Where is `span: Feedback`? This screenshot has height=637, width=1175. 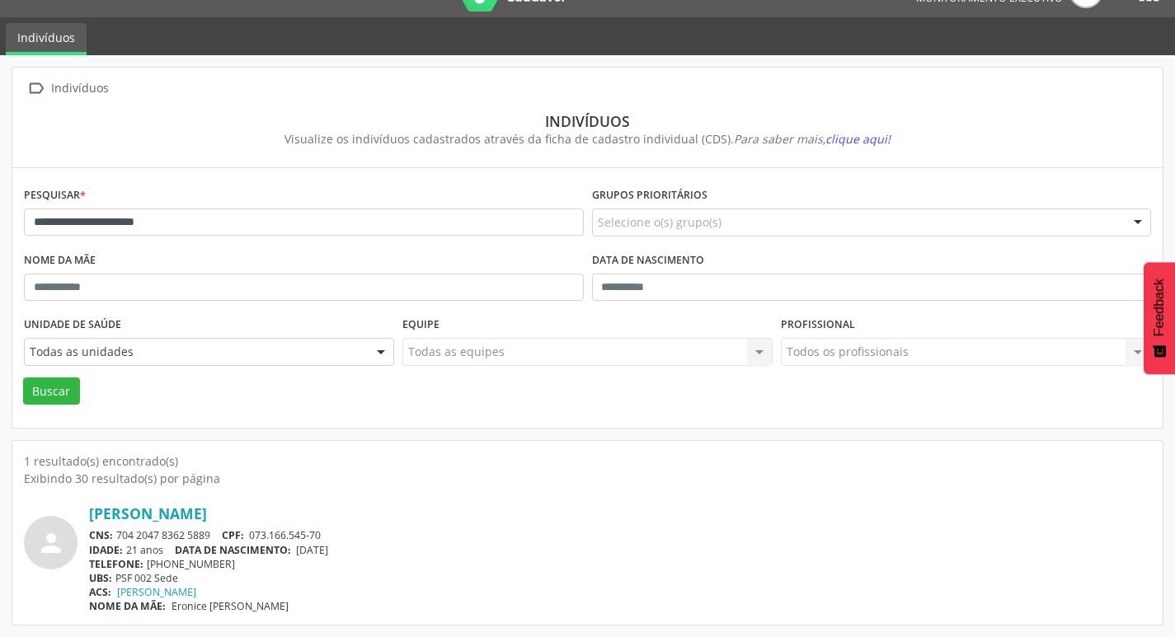 span: Feedback is located at coordinates (1159, 308).